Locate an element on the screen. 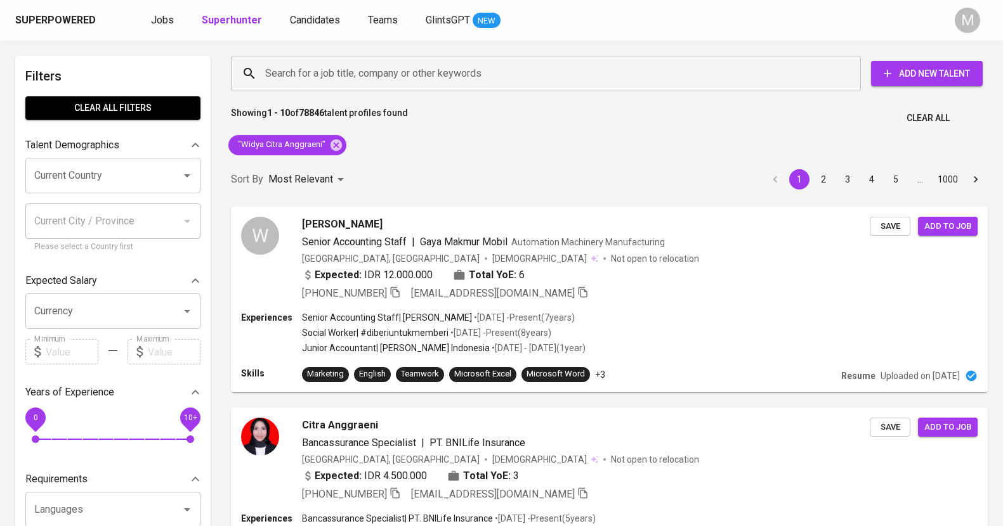  span: NEW is located at coordinates (487, 21).